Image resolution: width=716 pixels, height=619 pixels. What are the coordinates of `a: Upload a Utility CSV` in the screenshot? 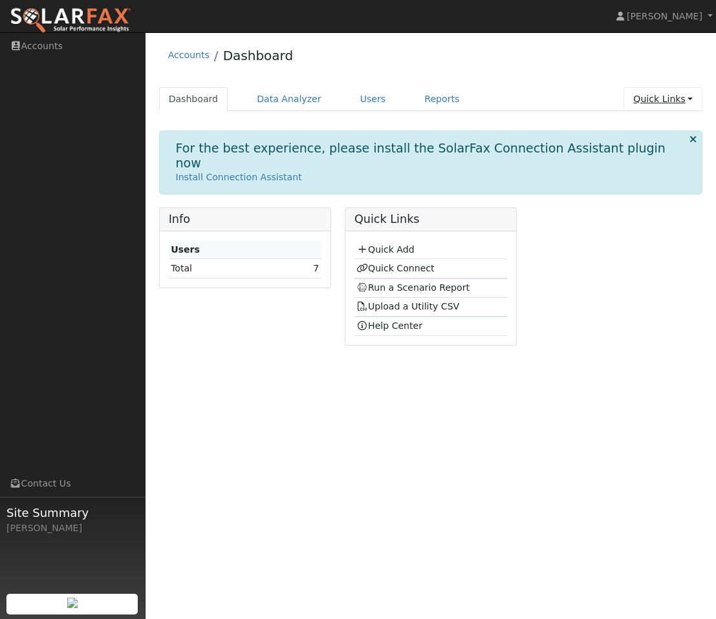 It's located at (407, 306).